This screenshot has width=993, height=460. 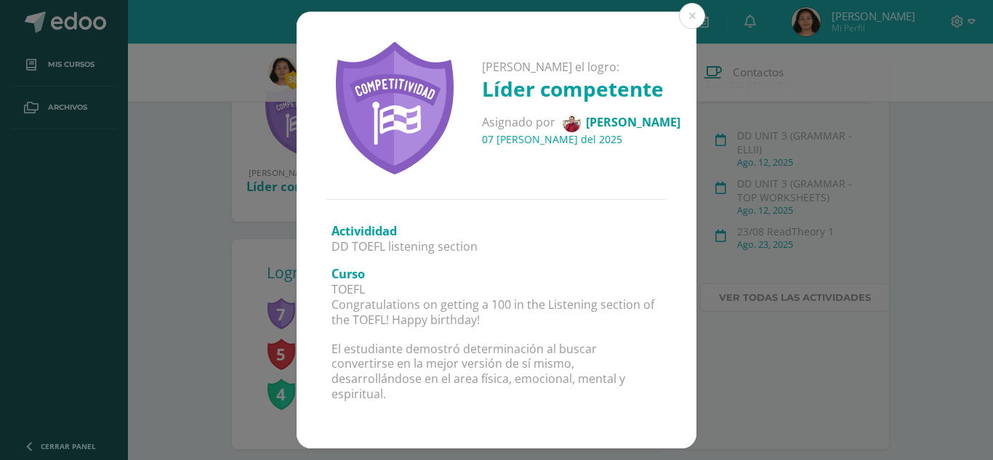 What do you see at coordinates (571, 123) in the screenshot?
I see `img: edc987623b086697136727a51dbf38c2.png` at bounding box center [571, 123].